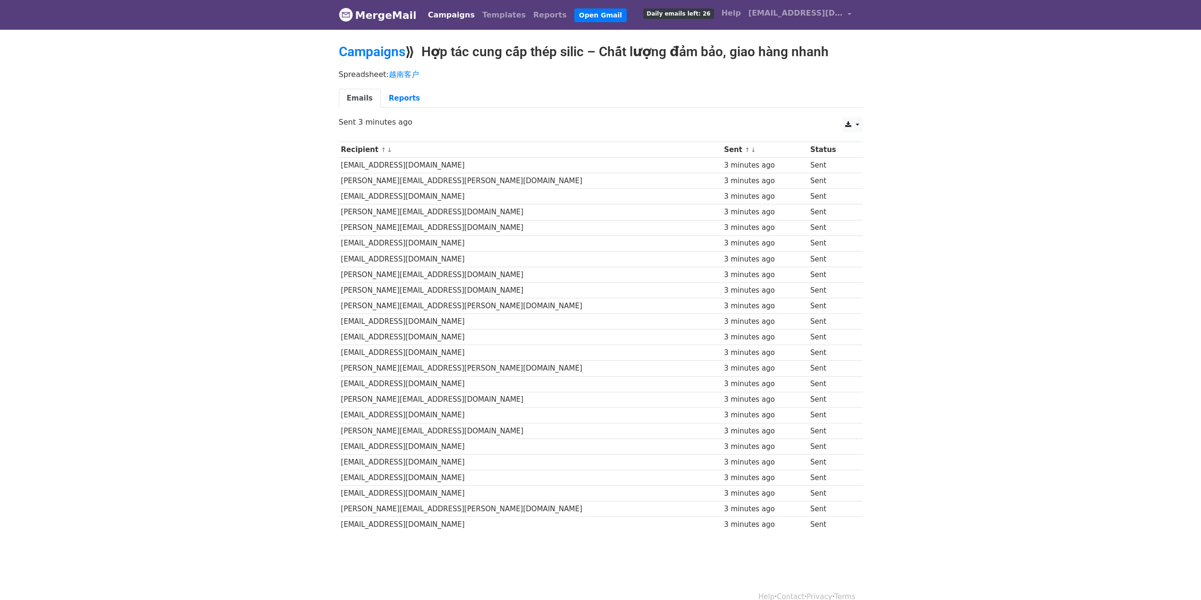 This screenshot has width=1201, height=600. What do you see at coordinates (678, 14) in the screenshot?
I see `span: Daily emails left: 26` at bounding box center [678, 14].